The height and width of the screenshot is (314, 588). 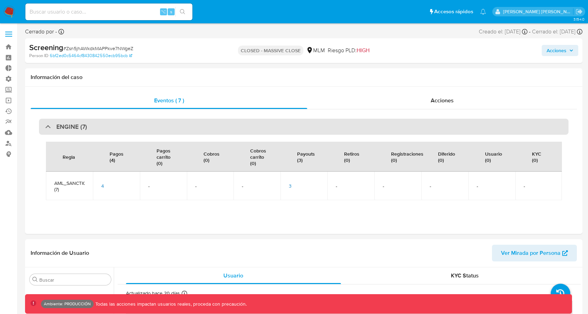 What do you see at coordinates (290, 186) in the screenshot?
I see `span: 3` at bounding box center [290, 186].